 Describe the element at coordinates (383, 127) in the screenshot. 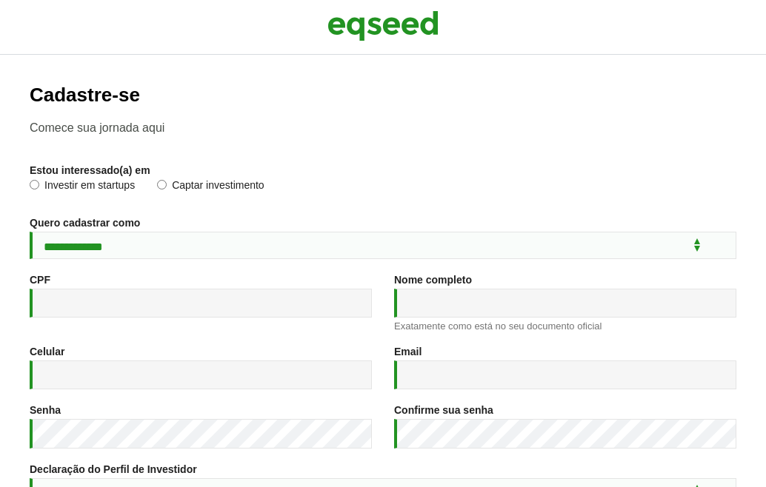

I see `p: Comece sua jornada aqui` at that location.